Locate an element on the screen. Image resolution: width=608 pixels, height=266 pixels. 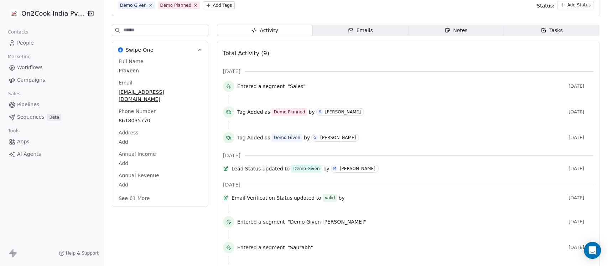
span: 8618035770 is located at coordinates (160, 120).